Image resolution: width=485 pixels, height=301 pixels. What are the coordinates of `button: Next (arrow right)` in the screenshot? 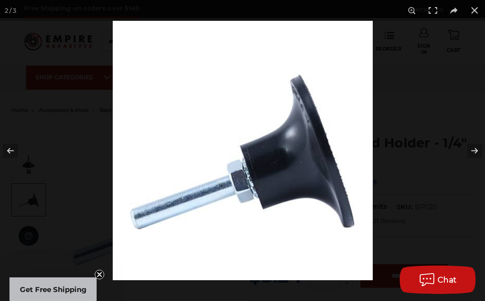 It's located at (468, 151).